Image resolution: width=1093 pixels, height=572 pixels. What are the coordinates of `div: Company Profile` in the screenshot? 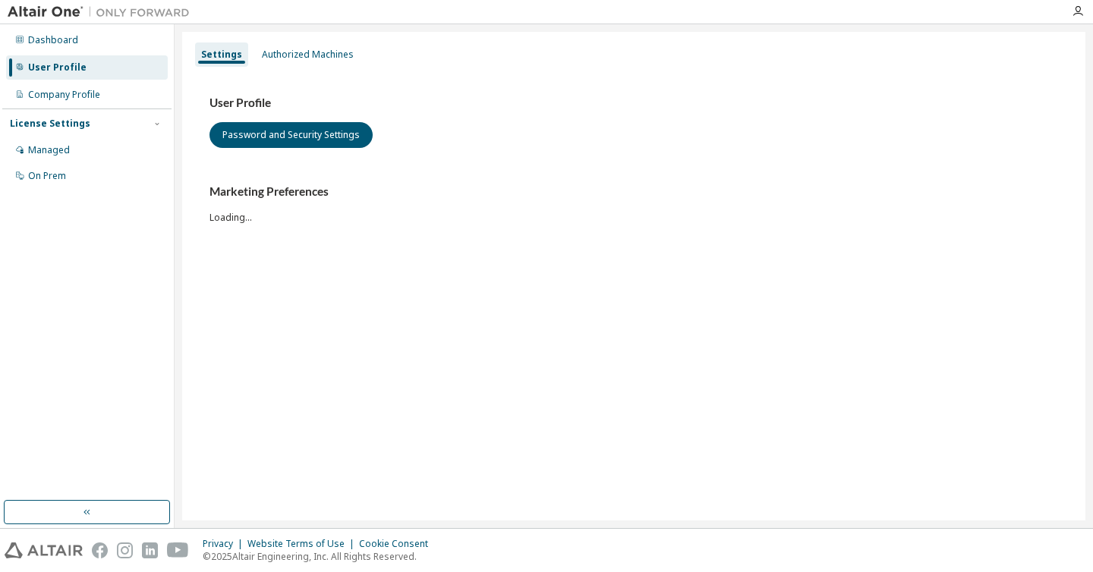 It's located at (64, 95).